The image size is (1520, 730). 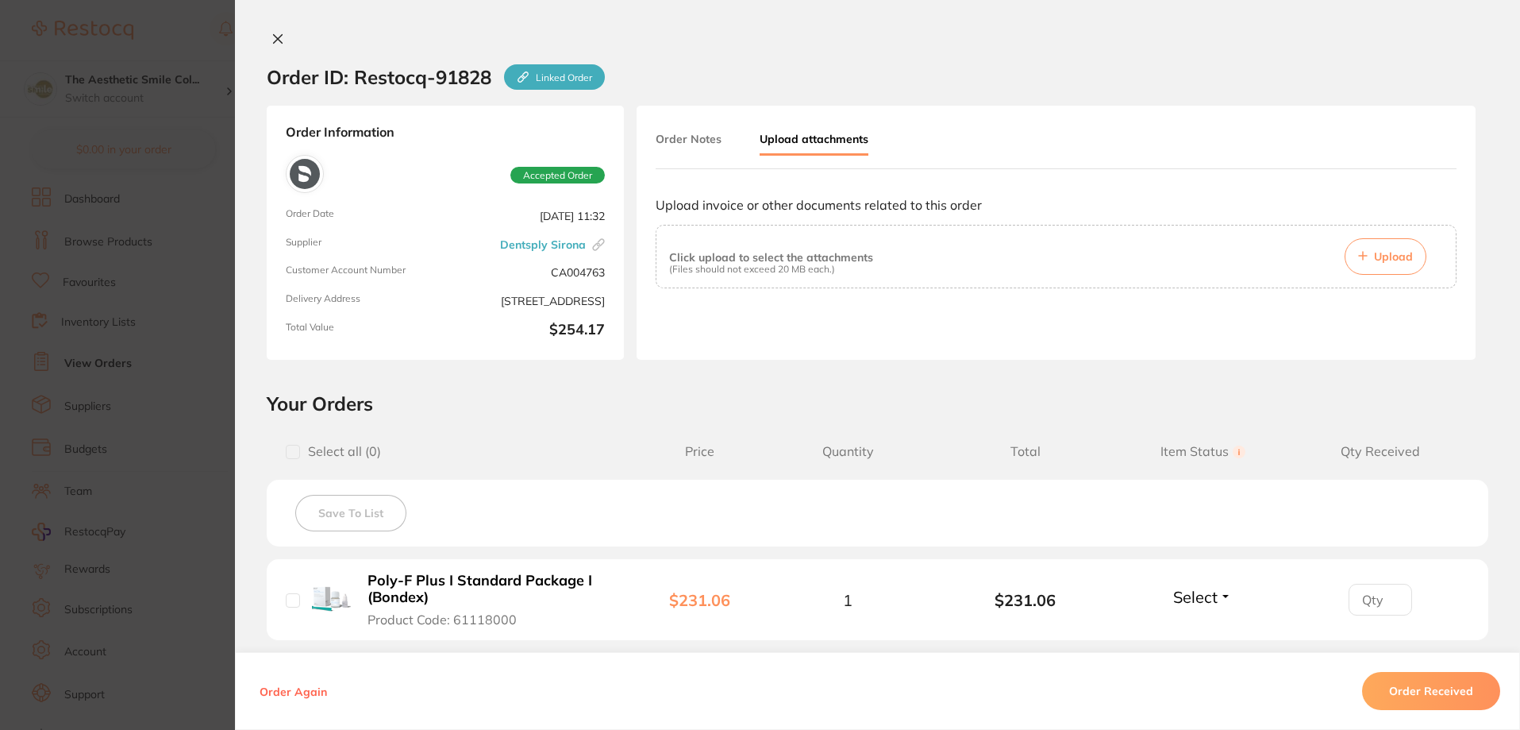 What do you see at coordinates (564, 77) in the screenshot?
I see `p: Linked Order` at bounding box center [564, 77].